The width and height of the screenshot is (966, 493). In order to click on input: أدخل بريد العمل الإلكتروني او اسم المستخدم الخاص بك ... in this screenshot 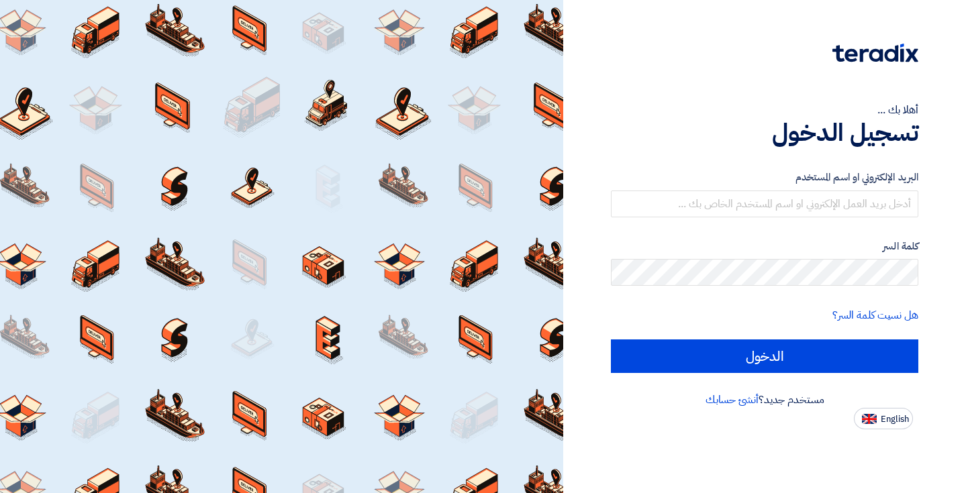, I will do `click(764, 204)`.